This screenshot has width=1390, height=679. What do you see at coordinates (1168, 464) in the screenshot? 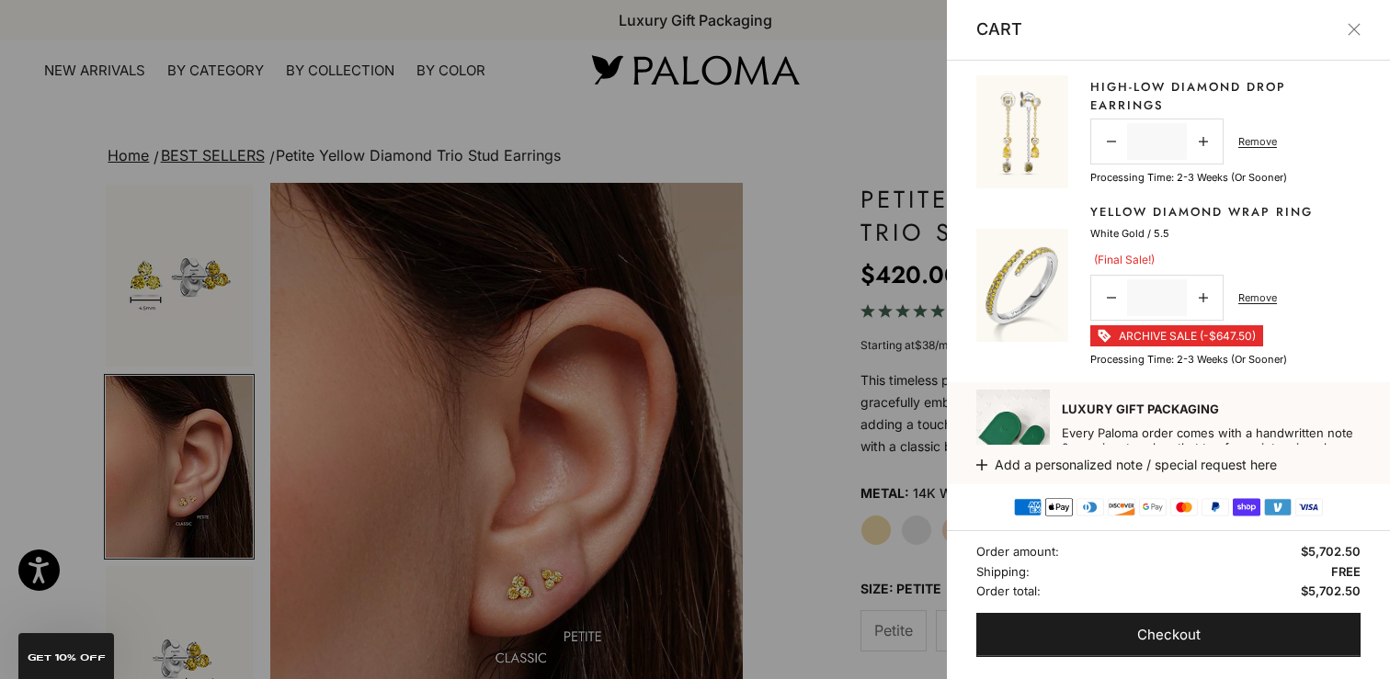
I see `button: Add a personalized note / special request here` at bounding box center [1168, 464].